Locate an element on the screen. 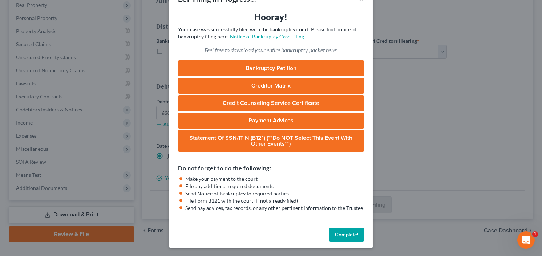 The height and width of the screenshot is (256, 542). a: Payment Advices is located at coordinates (271, 121).